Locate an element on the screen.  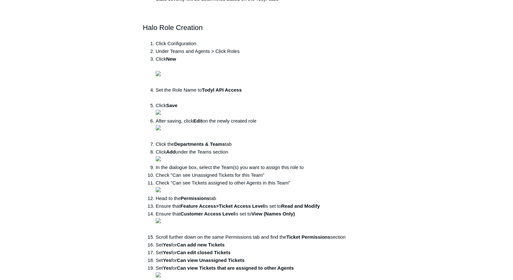
strong: Can view Unassigned Tickets is located at coordinates (211, 260).